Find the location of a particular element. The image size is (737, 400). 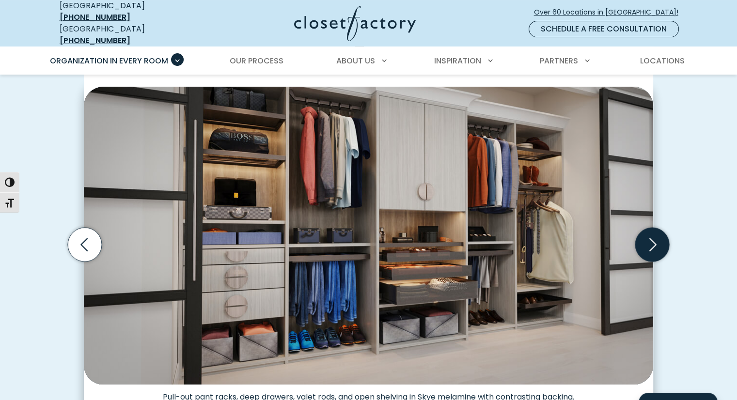

a: Schedule a Free Consultation is located at coordinates (604, 29).